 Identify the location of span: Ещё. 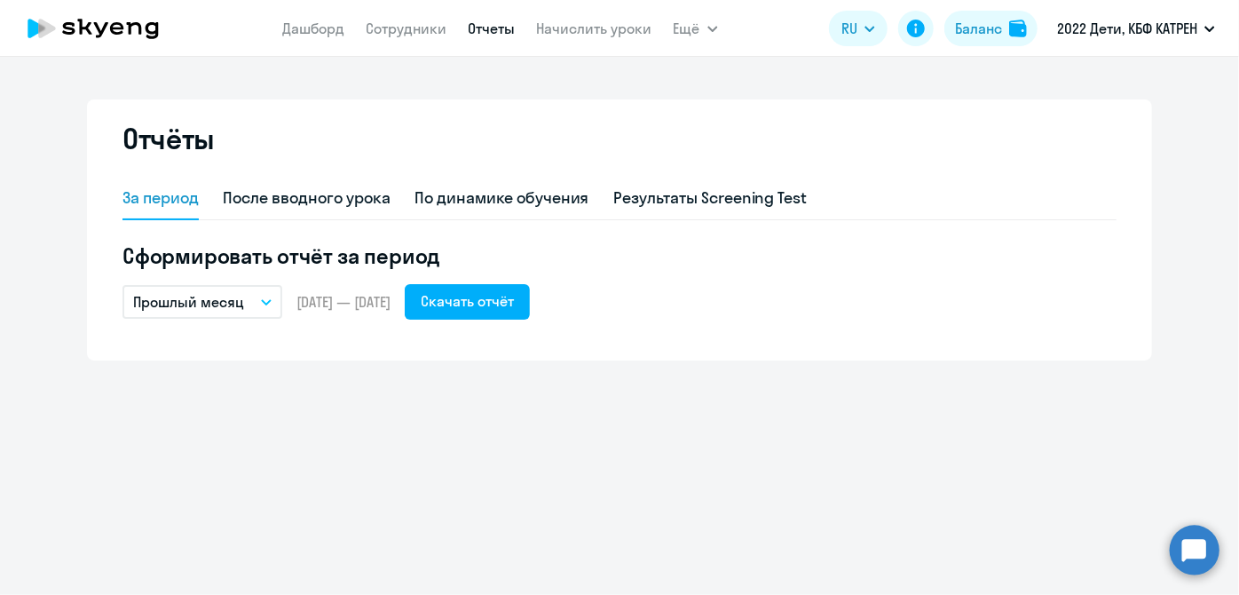
(687, 28).